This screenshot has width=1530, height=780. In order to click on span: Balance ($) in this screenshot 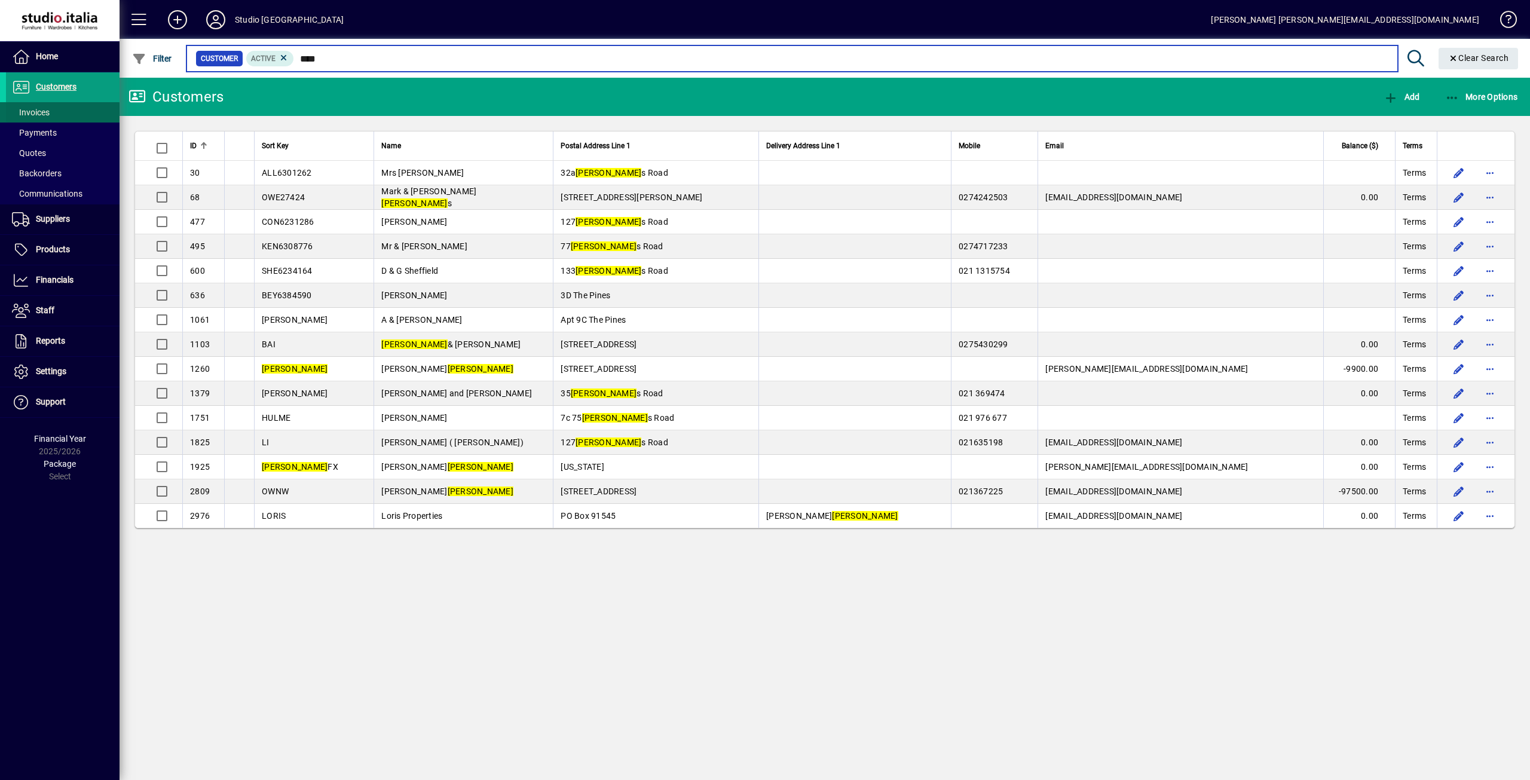, I will do `click(1360, 146)`.